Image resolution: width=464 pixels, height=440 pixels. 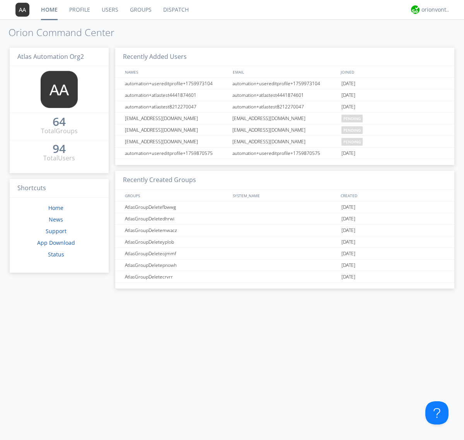 What do you see at coordinates (51, 56) in the screenshot?
I see `span: Atlas Automation Org2` at bounding box center [51, 56].